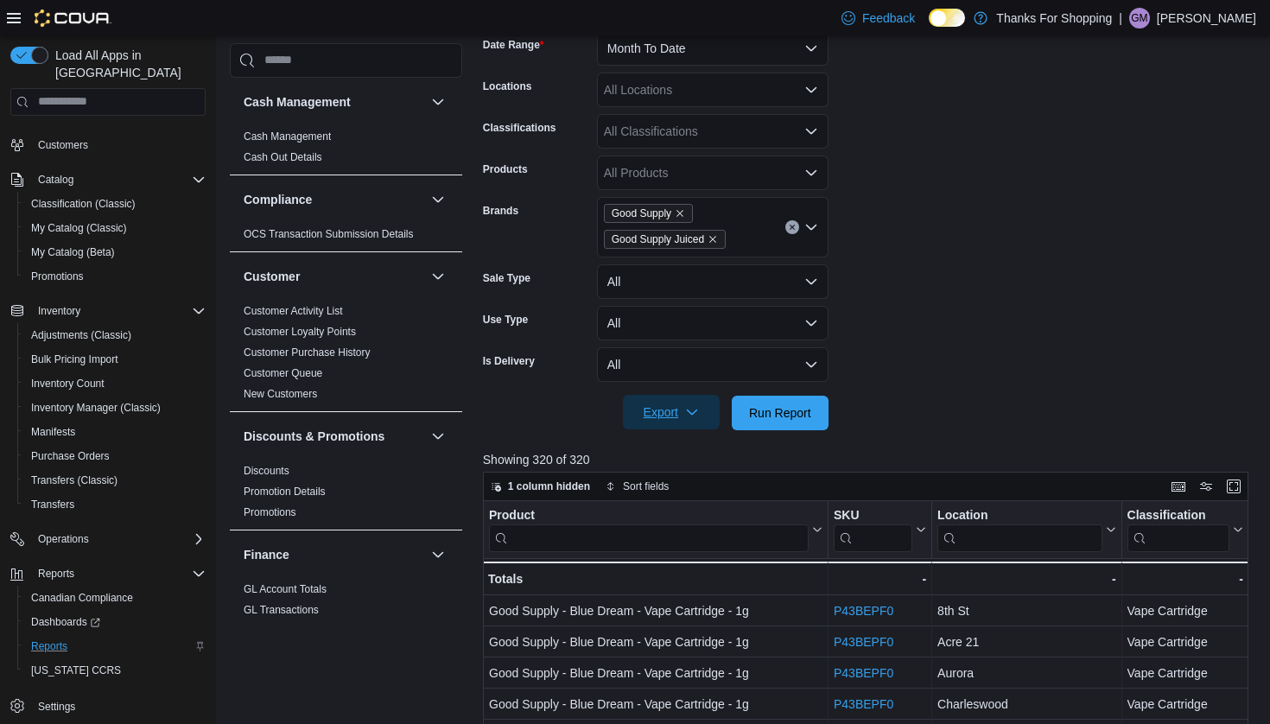 This screenshot has width=1270, height=724. Describe the element at coordinates (947, 17) in the screenshot. I see `input: Dark Mode` at that location.